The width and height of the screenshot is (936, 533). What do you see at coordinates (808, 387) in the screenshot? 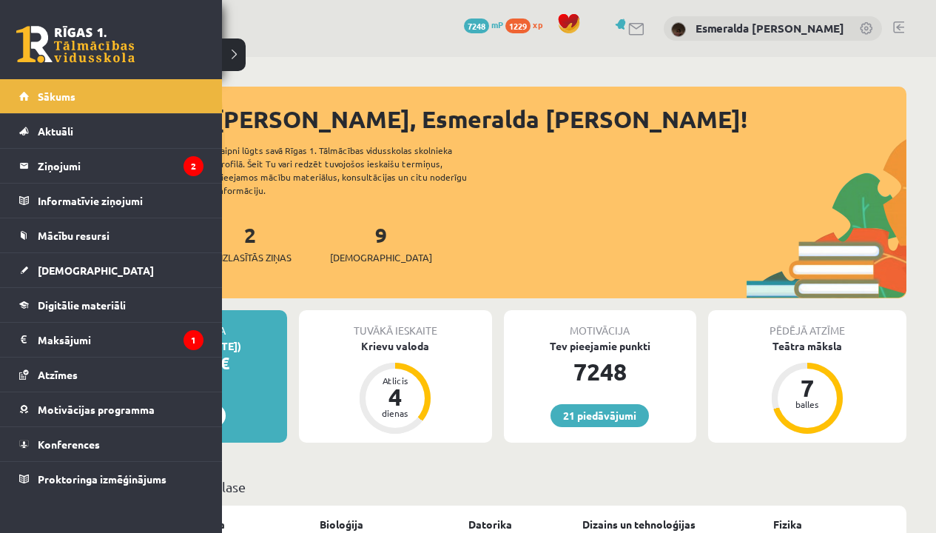
I see `a: Teātra māksla 7 balles` at bounding box center [808, 387].